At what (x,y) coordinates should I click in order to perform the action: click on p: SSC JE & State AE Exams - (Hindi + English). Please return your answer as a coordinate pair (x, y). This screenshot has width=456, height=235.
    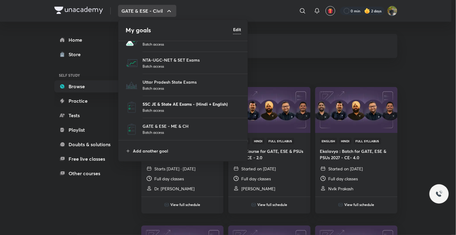
    Looking at the image, I should click on (192, 104).